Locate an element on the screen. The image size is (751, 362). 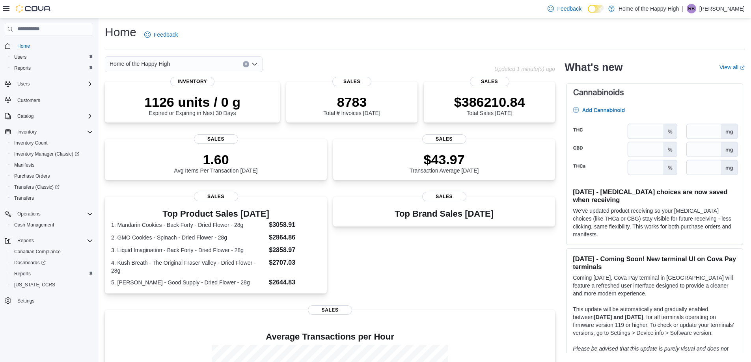
button: Cash Management is located at coordinates (52, 225).